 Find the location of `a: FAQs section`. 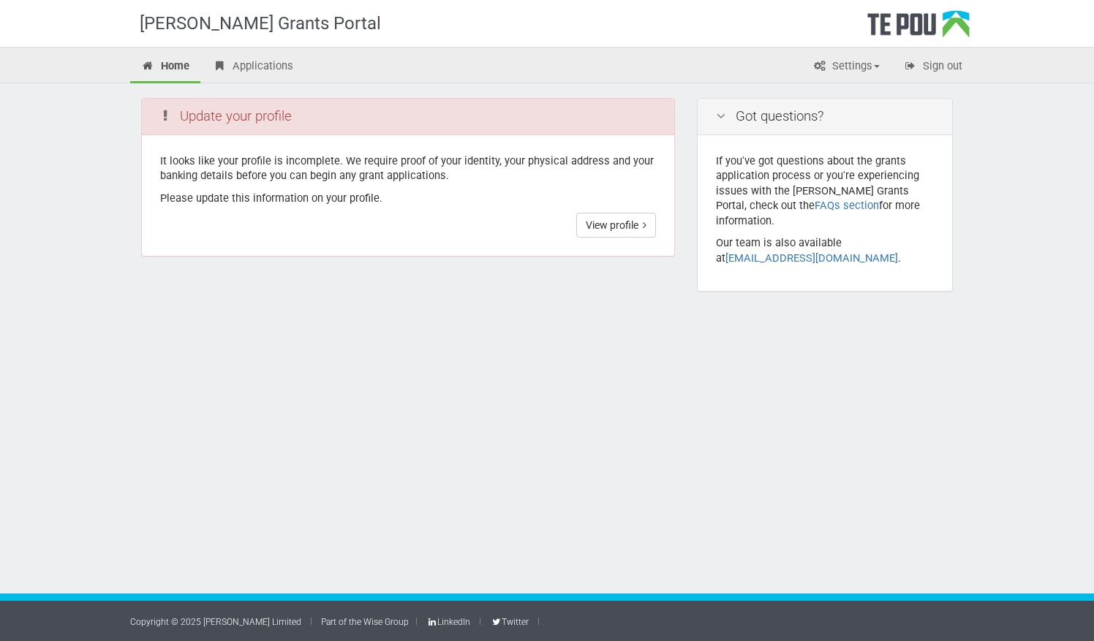

a: FAQs section is located at coordinates (847, 205).